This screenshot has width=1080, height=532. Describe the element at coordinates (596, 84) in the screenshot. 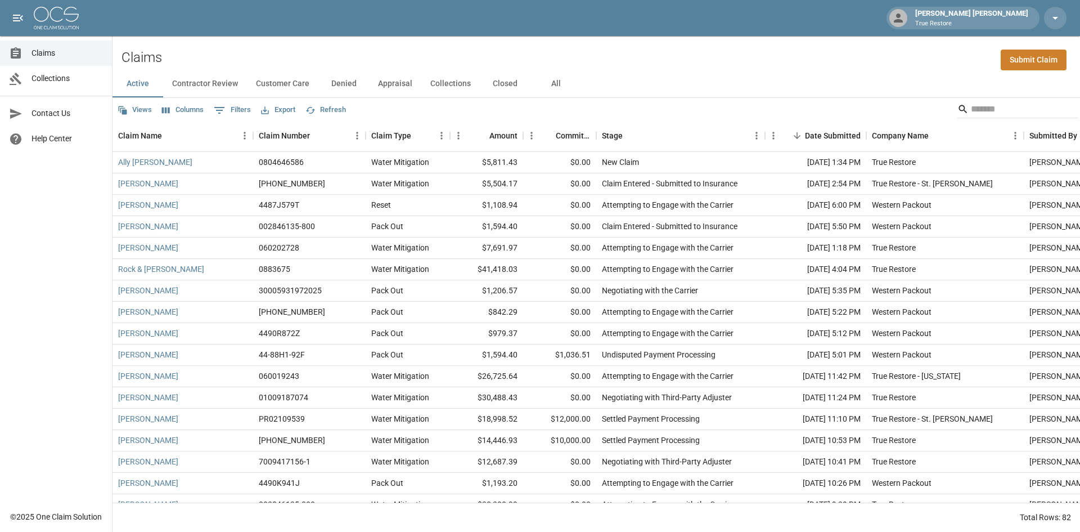

I see `div: dynamic tabs` at that location.